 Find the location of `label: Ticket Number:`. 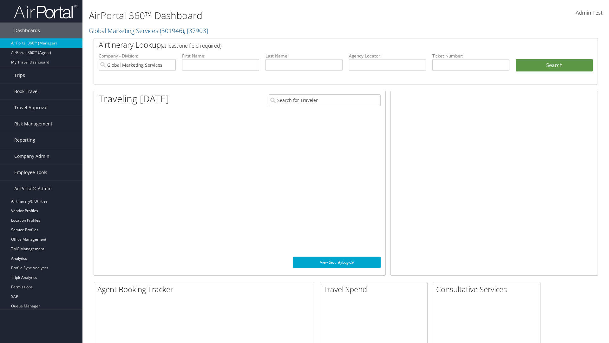

label: Ticket Number: is located at coordinates (471, 56).